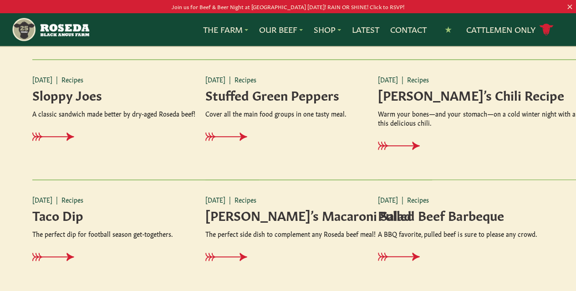 The image size is (576, 291). Describe the element at coordinates (146, 234) in the screenshot. I see `p: The perfect dip for football season get-togethers.` at that location.